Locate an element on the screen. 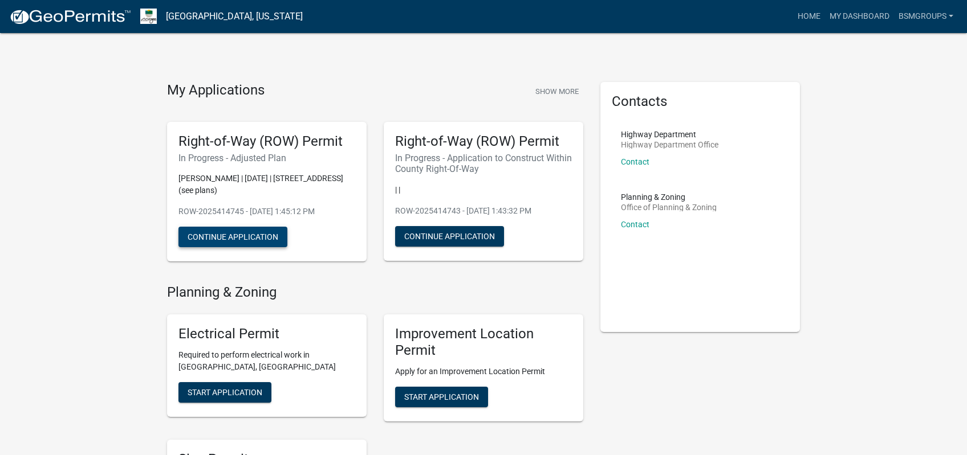  h6: In Progress - Application to Construct Within County Right-Of-Way is located at coordinates (483, 164).